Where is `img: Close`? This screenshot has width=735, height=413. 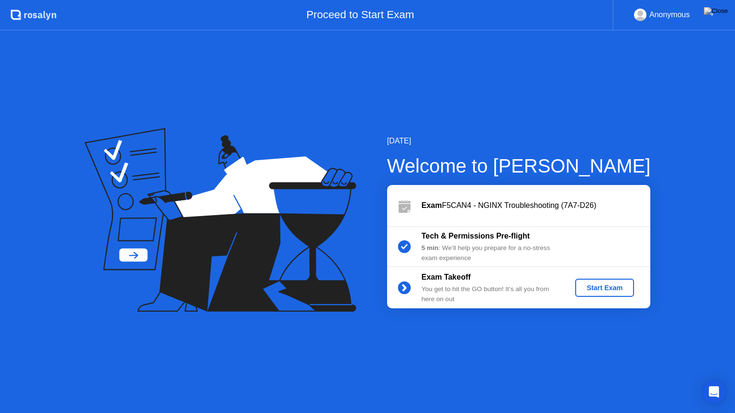 img: Close is located at coordinates (716, 11).